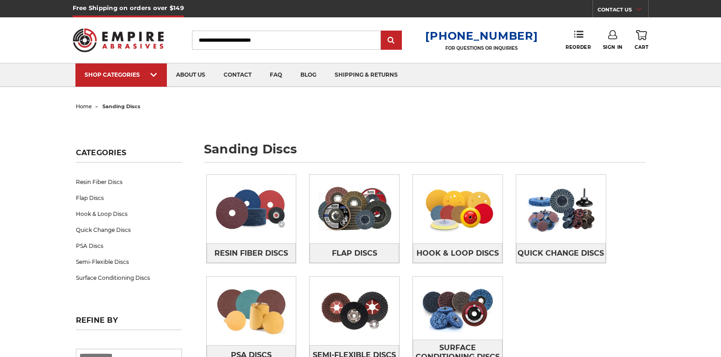  What do you see at coordinates (457, 308) in the screenshot?
I see `img: Surface Conditioning Discs` at bounding box center [457, 308].